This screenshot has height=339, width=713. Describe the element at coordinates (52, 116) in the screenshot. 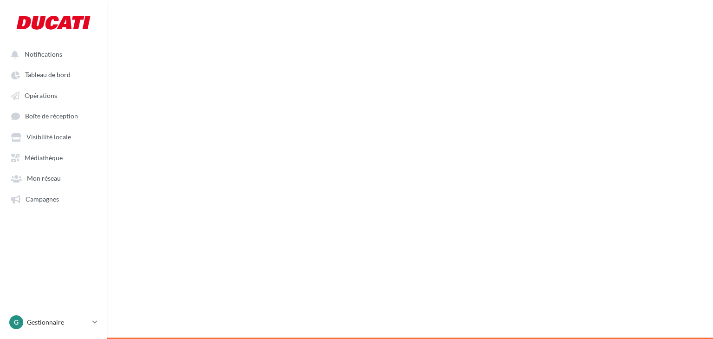

I see `span: Boîte de réception` at that location.